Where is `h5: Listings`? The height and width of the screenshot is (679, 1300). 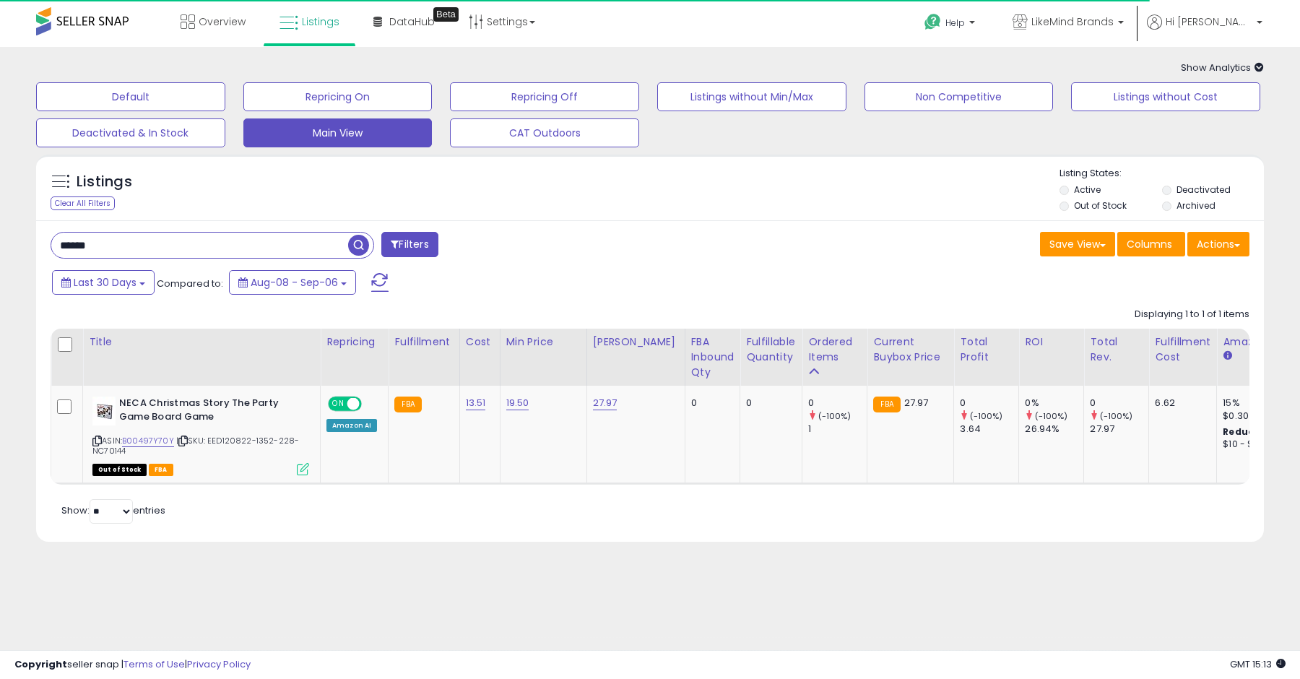 h5: Listings is located at coordinates (104, 182).